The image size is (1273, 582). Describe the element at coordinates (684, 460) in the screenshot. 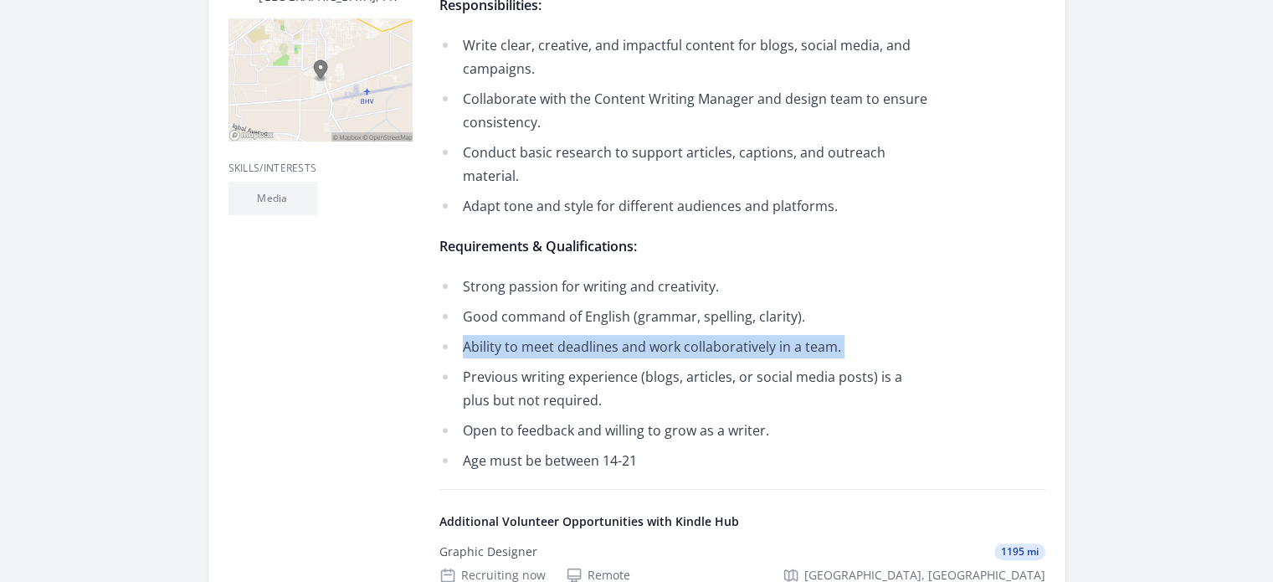

I see `li: Age must be between 14-21` at that location.